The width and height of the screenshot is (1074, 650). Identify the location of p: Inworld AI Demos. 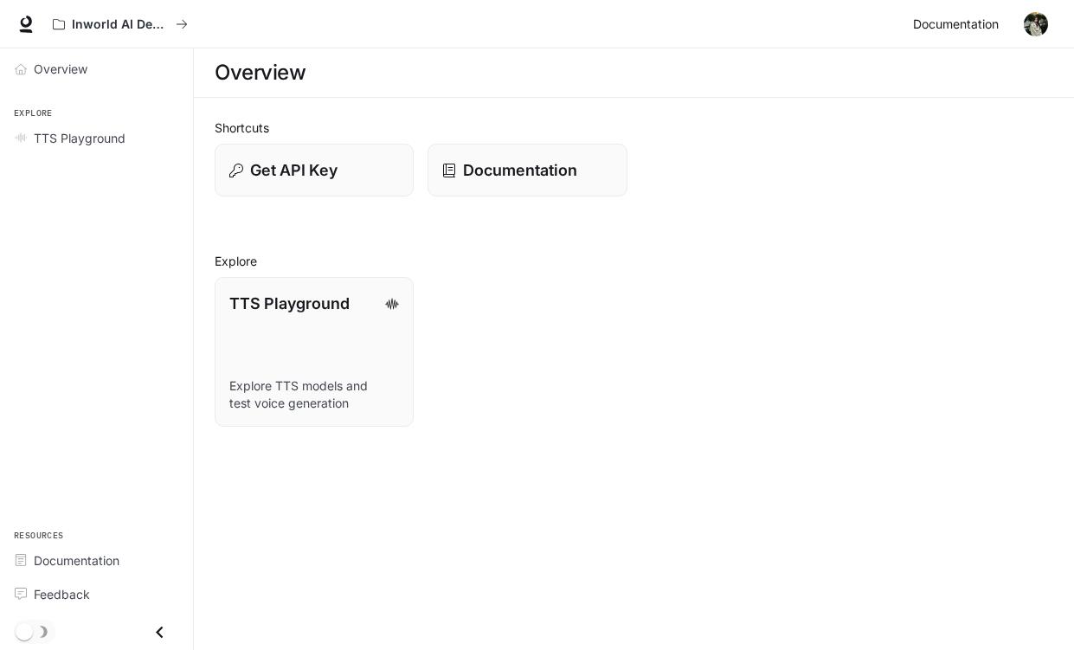
(120, 24).